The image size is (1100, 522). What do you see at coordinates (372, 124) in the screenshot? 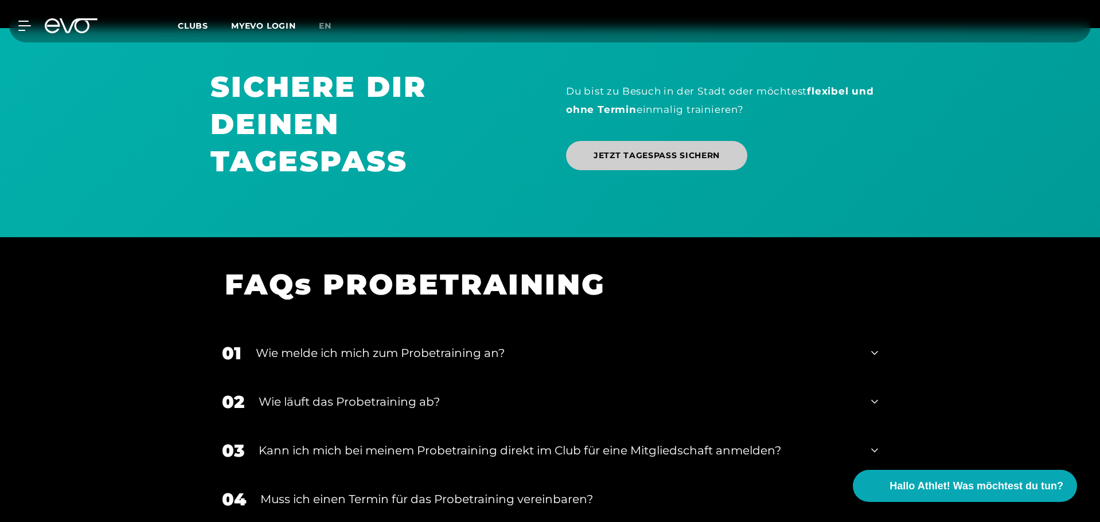
I see `h1: SICHERE DIR DEINEN TAGESPASS` at bounding box center [372, 124].